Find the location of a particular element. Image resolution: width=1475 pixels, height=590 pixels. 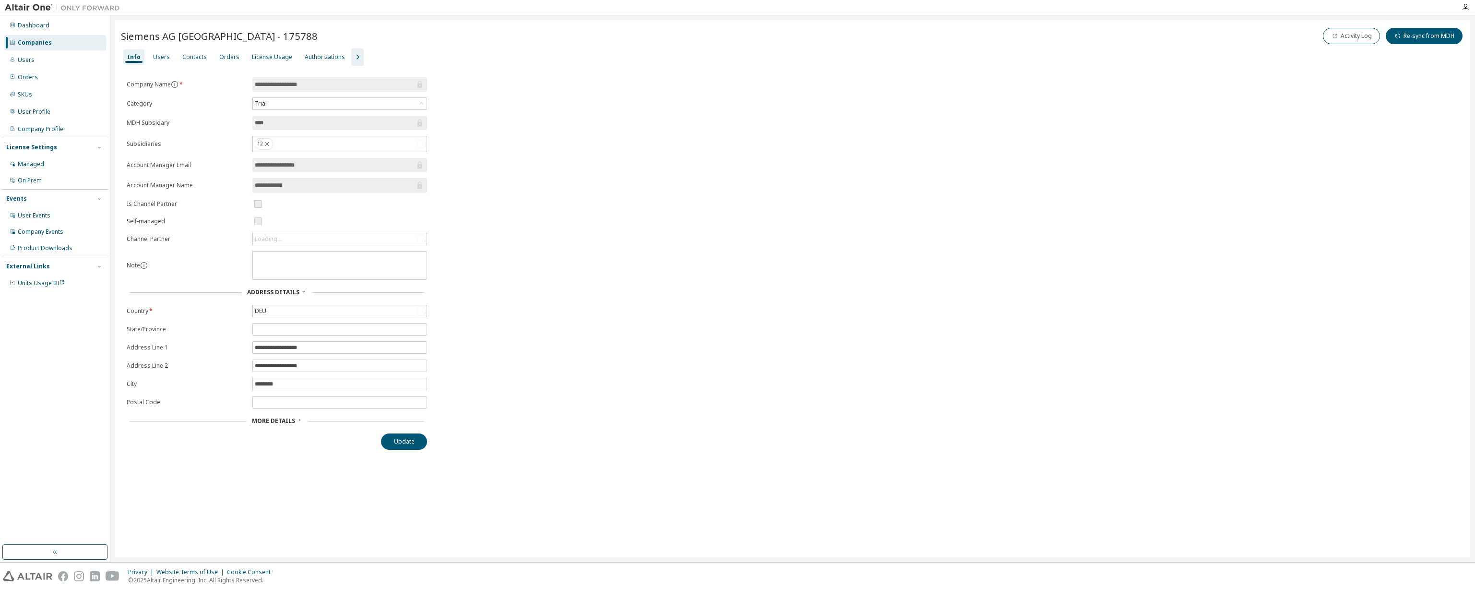

span: Address Details is located at coordinates (273, 292).